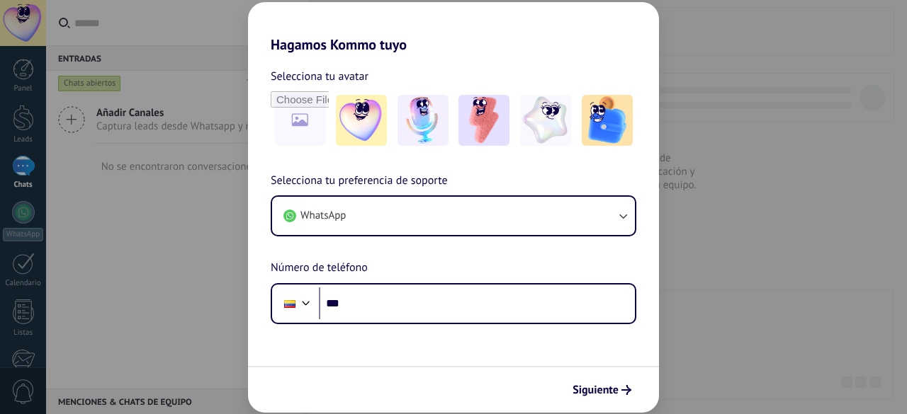 This screenshot has height=414, width=907. I want to click on span: Siguiente, so click(595, 390).